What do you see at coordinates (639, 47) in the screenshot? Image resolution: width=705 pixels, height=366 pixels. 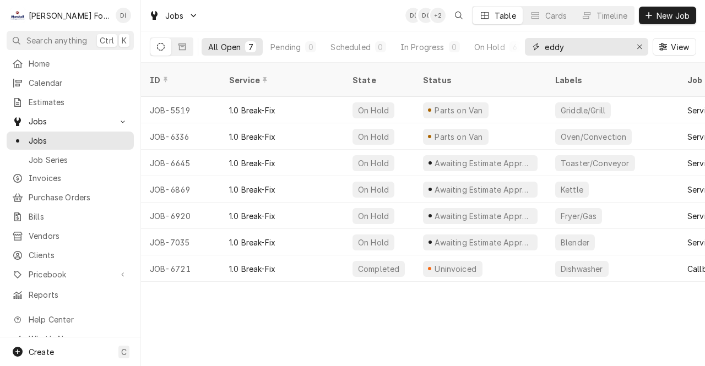 I see `button: Erase input` at bounding box center [639, 47].